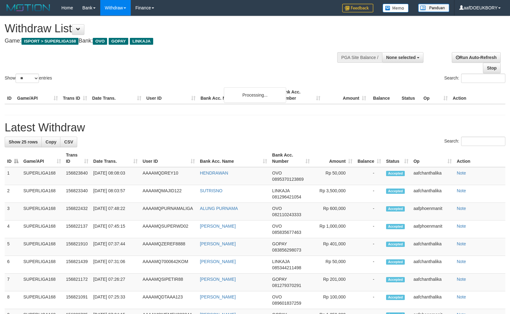 This screenshot has height=314, width=510. What do you see at coordinates (169, 283) in the screenshot?
I see `td: AAAAMQSIPETIR88` at bounding box center [169, 283].